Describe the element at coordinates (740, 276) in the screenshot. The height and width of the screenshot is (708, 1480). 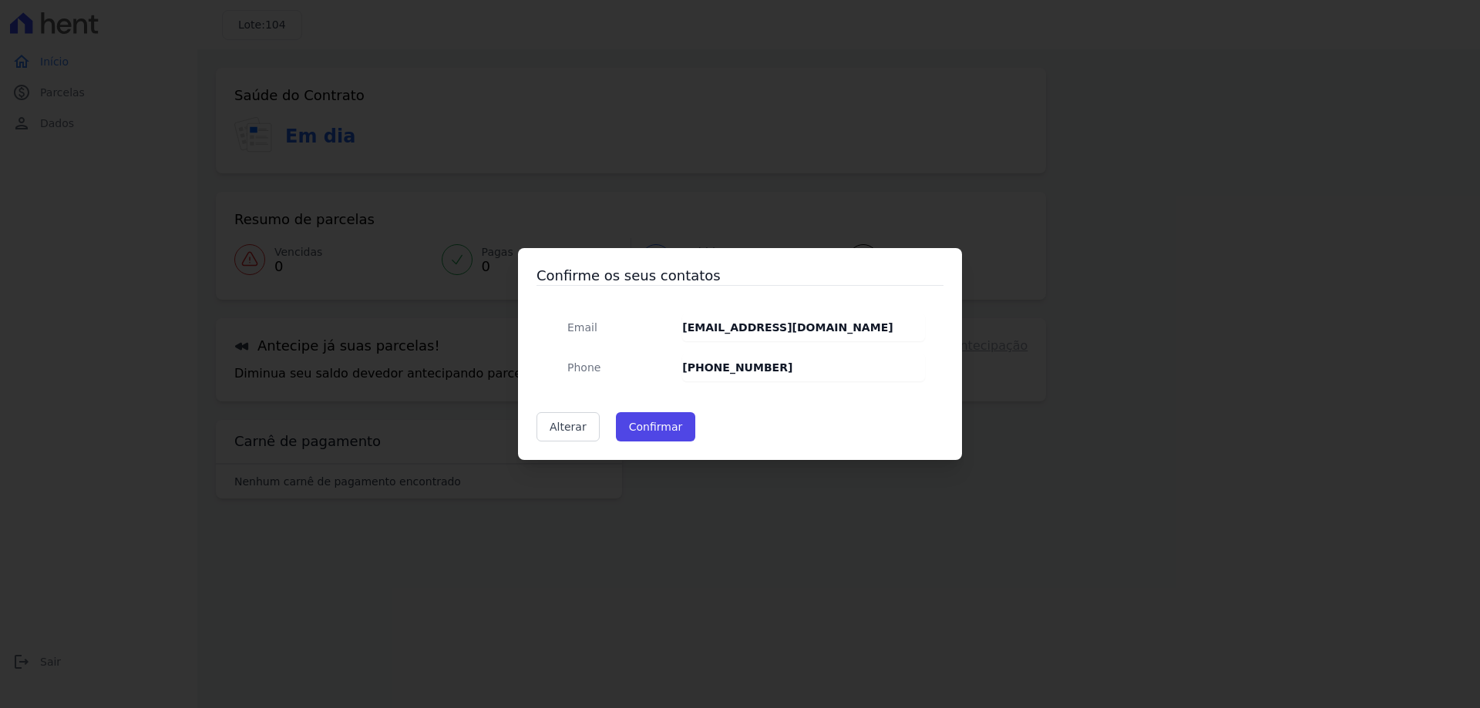
I see `h3: Confirme os seus contatos` at that location.